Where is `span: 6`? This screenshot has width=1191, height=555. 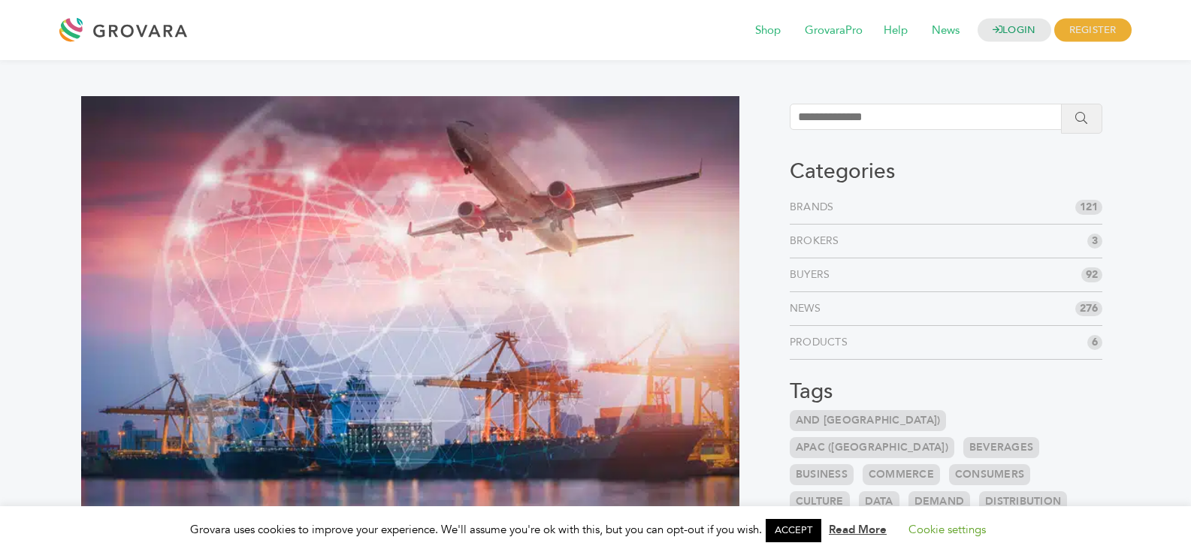 span: 6 is located at coordinates (1094, 343).